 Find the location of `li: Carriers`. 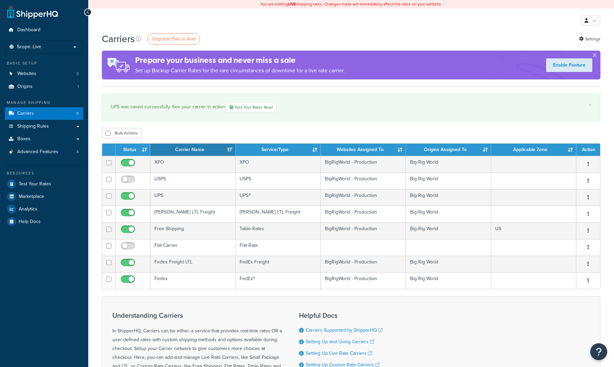

li: Carriers is located at coordinates (44, 113).